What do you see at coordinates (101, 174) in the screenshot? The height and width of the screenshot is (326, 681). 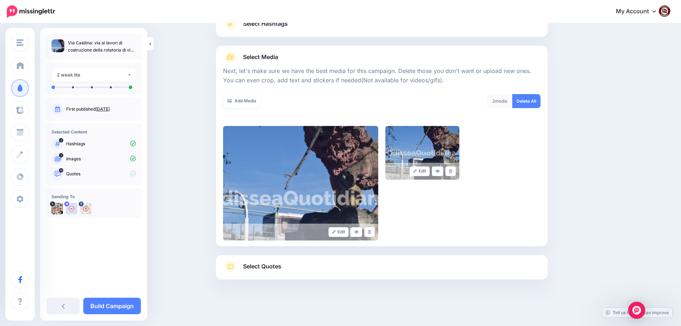 I see `p: Quotes` at bounding box center [101, 174].